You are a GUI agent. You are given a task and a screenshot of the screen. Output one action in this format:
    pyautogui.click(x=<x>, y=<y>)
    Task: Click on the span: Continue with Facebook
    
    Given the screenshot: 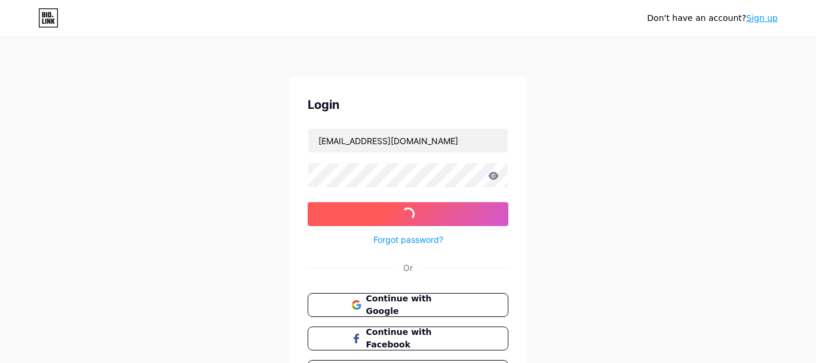 What is the action you would take?
    pyautogui.click(x=415, y=338)
    